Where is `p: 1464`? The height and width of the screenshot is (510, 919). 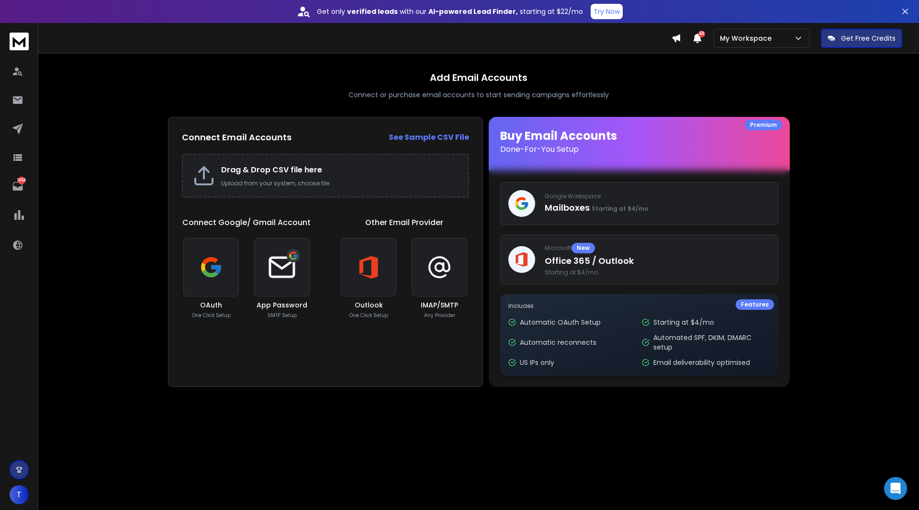 p: 1464 is located at coordinates (22, 180).